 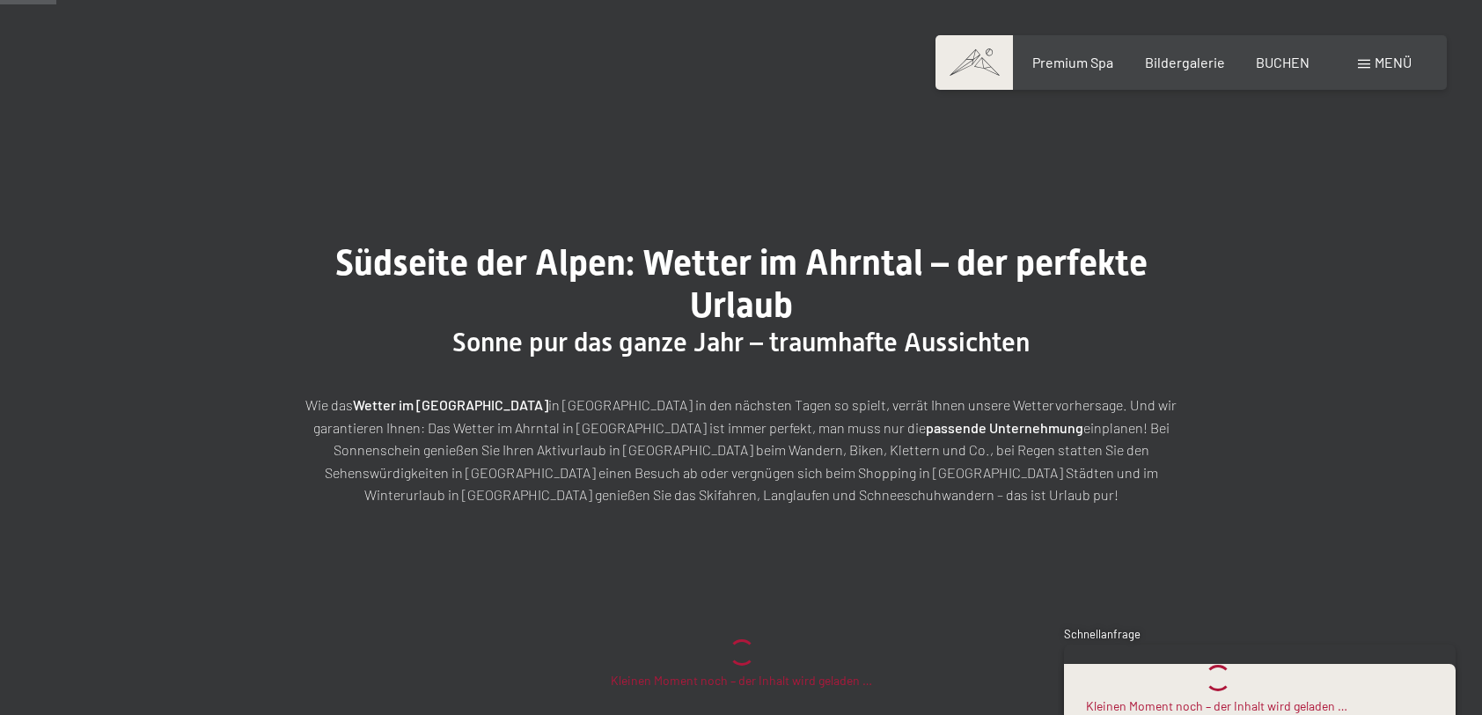 What do you see at coordinates (1073, 62) in the screenshot?
I see `span: Premium Spa` at bounding box center [1073, 62].